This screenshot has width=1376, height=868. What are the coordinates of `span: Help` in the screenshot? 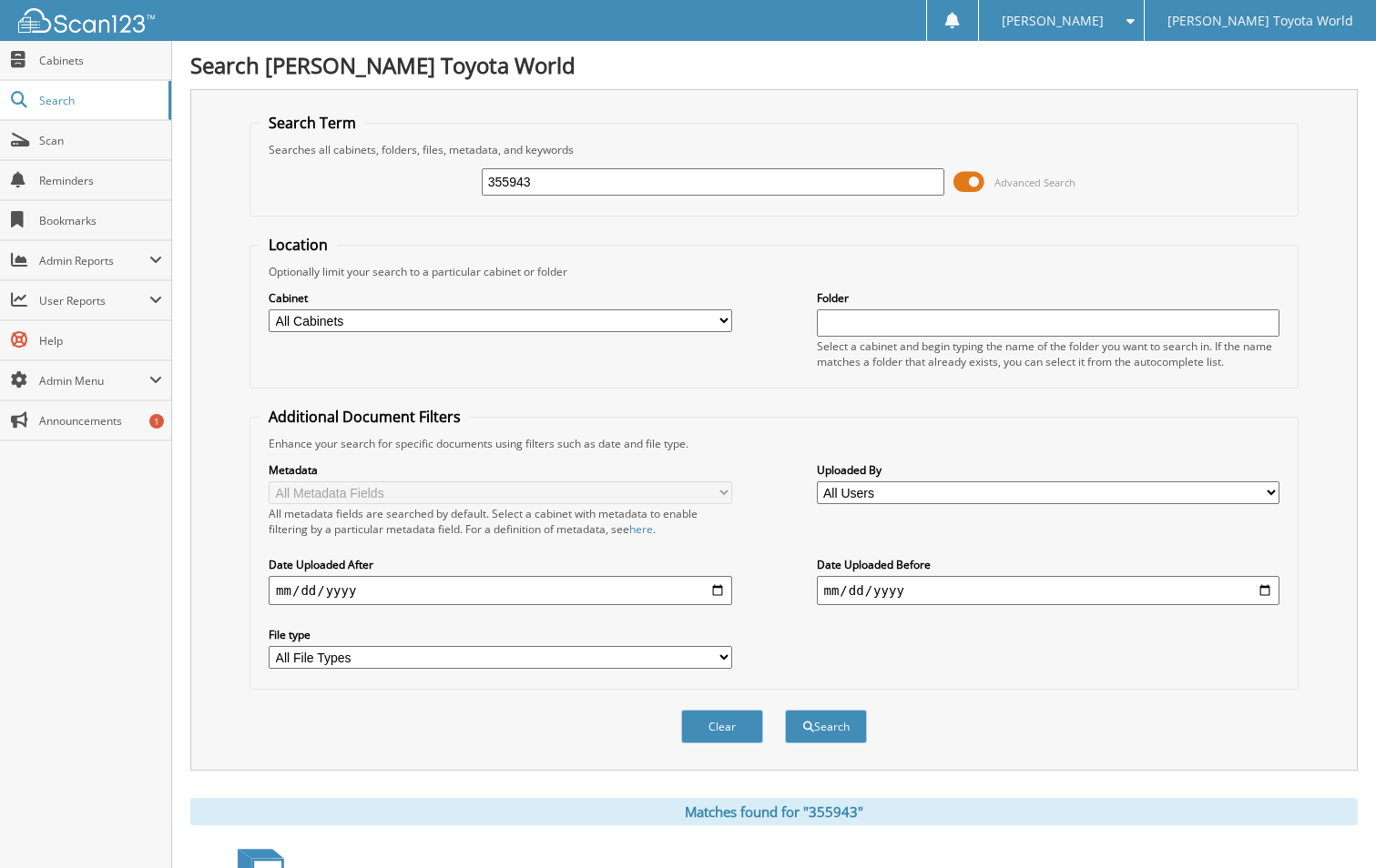 It's located at (100, 340).